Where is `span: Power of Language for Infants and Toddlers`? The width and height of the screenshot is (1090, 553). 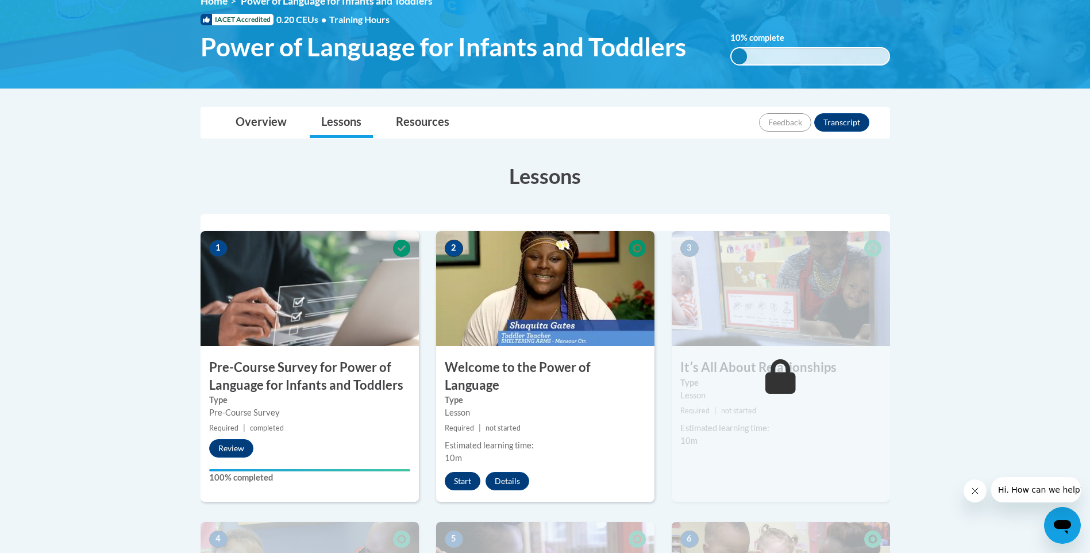 span: Power of Language for Infants and Toddlers is located at coordinates (443, 47).